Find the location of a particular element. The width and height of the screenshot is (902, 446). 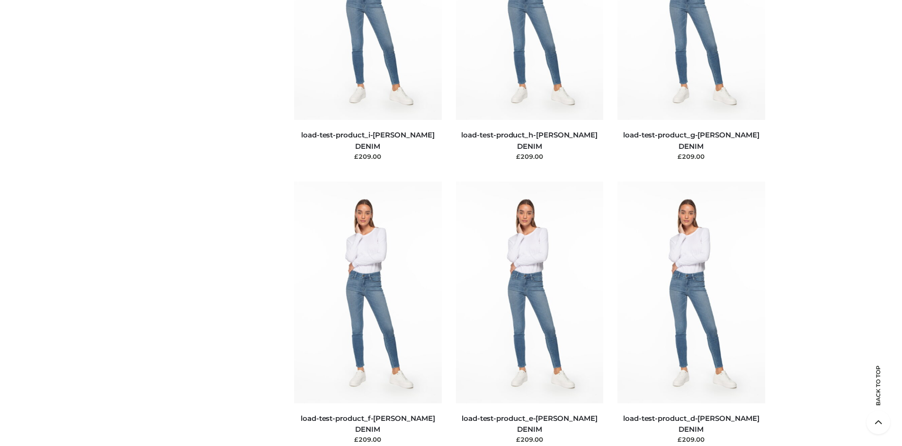

img: load-test-product_e-PARKER SMITH DENIM is located at coordinates (530, 292).